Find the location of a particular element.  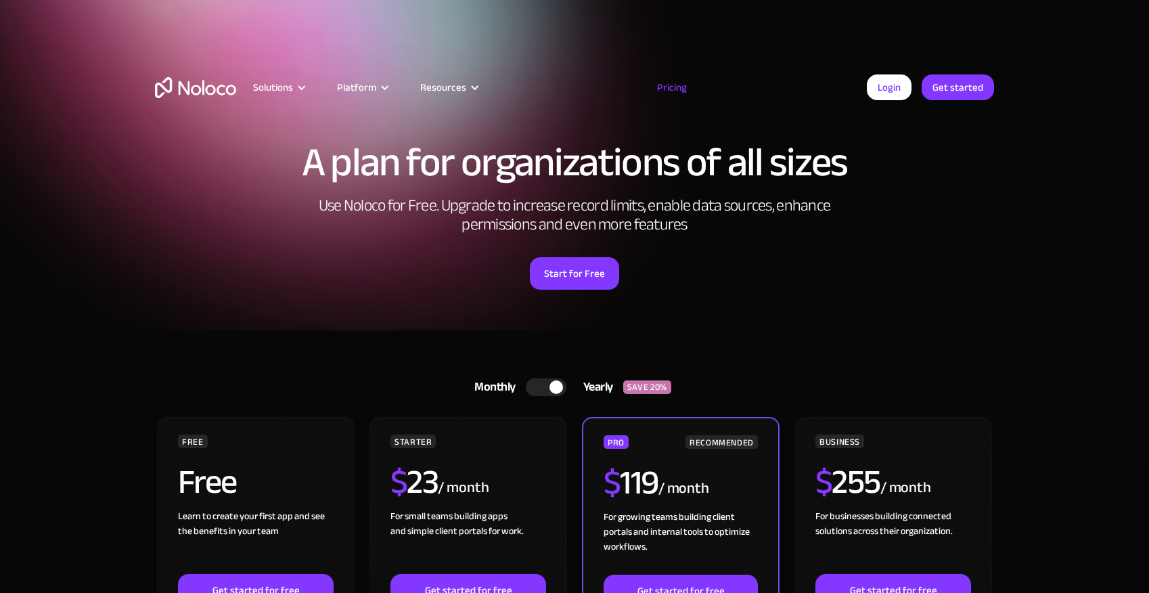

div: Yearly is located at coordinates (595, 387).